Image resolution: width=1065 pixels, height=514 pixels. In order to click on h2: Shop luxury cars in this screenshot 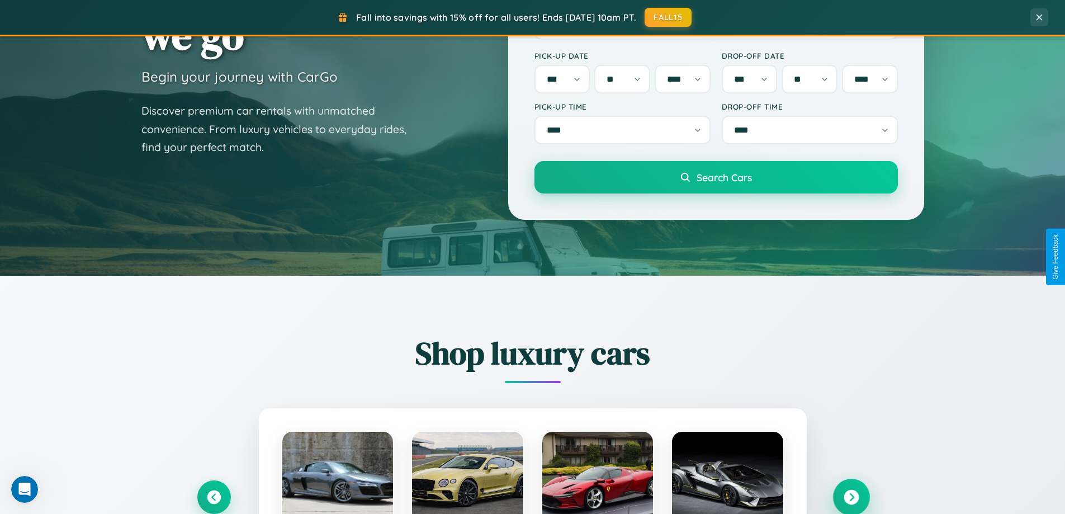, I will do `click(533, 353)`.